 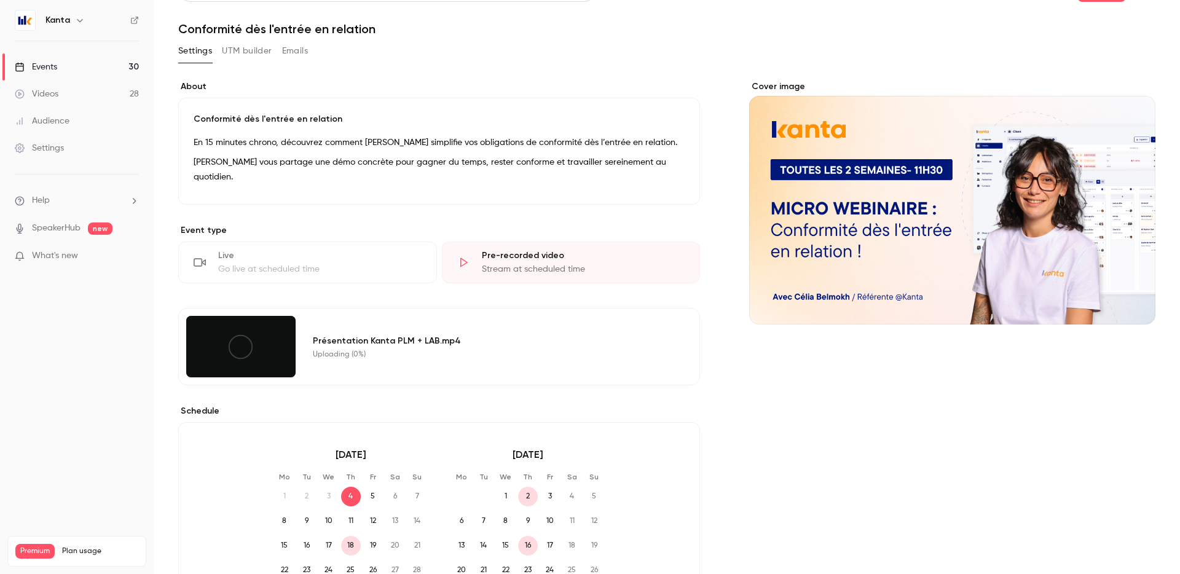 I want to click on section: Cover image, so click(x=952, y=202).